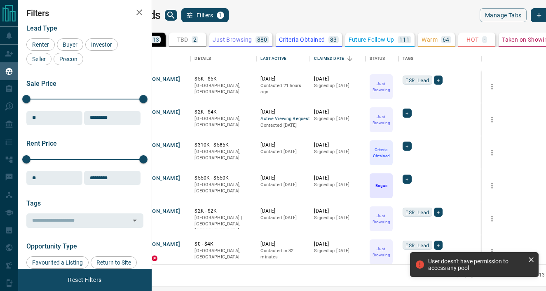 This screenshot has height=291, width=546. Describe the element at coordinates (57, 262) in the screenshot. I see `span: Favourited a Listing` at that location.